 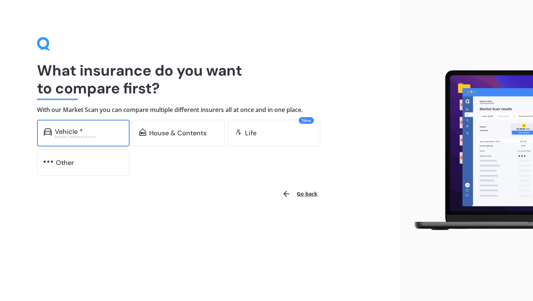 What do you see at coordinates (178, 133) in the screenshot?
I see `div: House & Contents` at bounding box center [178, 133].